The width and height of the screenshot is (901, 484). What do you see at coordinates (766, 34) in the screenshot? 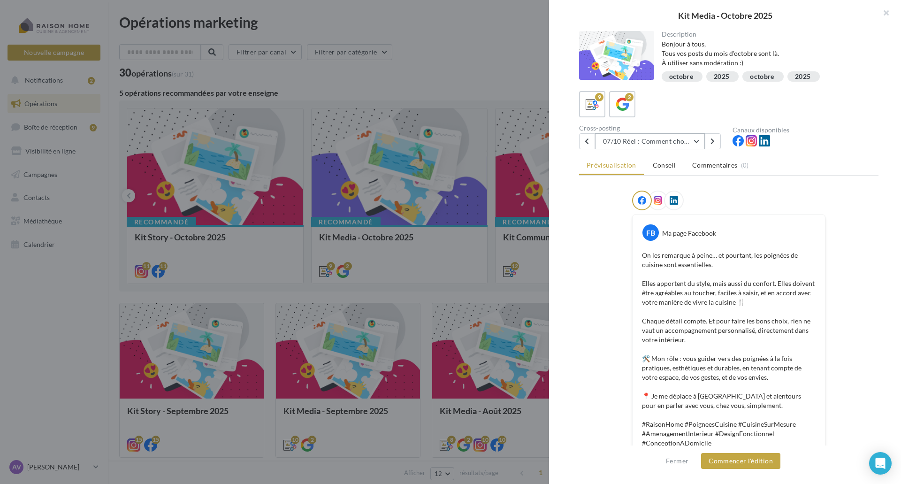
I see `div: Description` at bounding box center [766, 34].